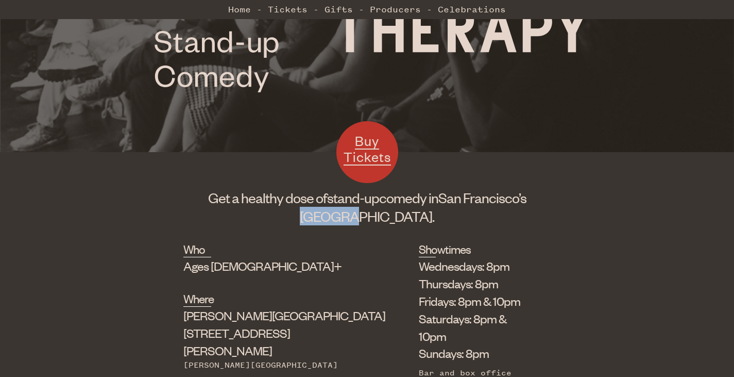  Describe the element at coordinates (197, 298) in the screenshot. I see `h2: Where` at that location.